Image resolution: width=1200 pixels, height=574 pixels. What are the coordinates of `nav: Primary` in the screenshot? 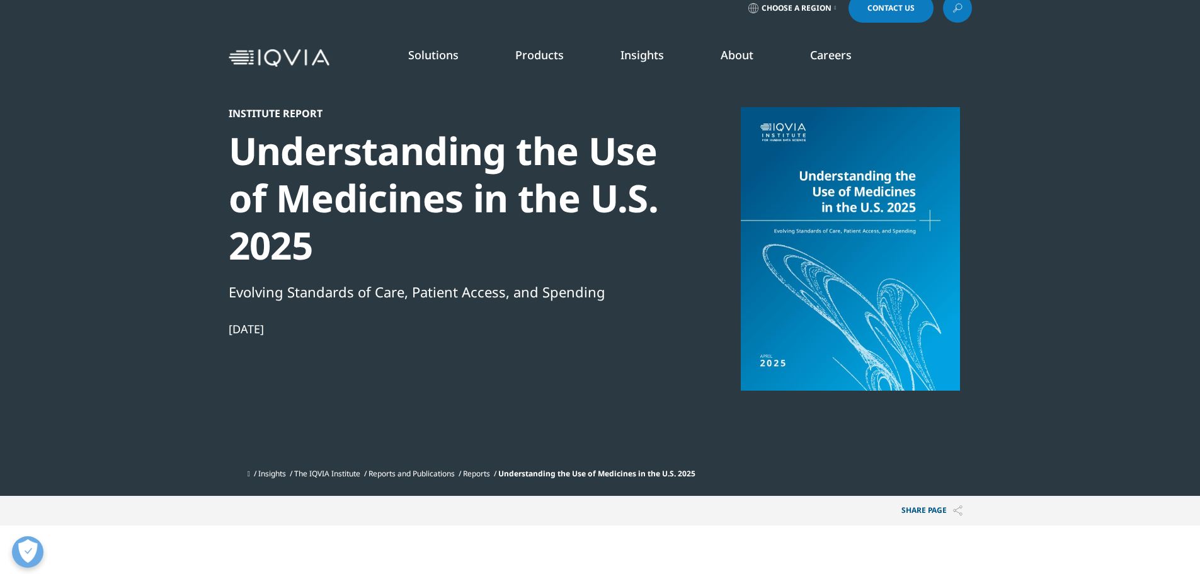 It's located at (653, 58).